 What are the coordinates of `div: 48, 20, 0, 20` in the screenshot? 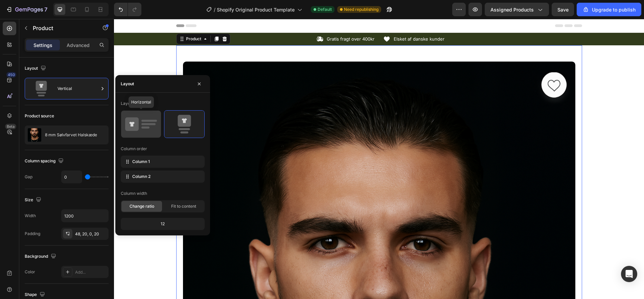 It's located at (91, 234).